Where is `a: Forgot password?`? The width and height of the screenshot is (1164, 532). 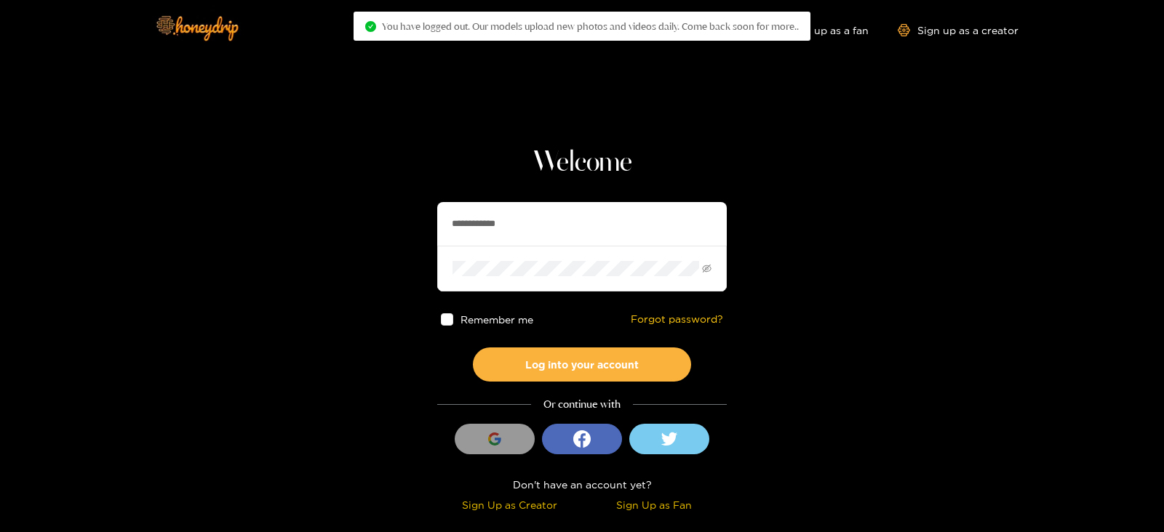 a: Forgot password? is located at coordinates (676, 319).